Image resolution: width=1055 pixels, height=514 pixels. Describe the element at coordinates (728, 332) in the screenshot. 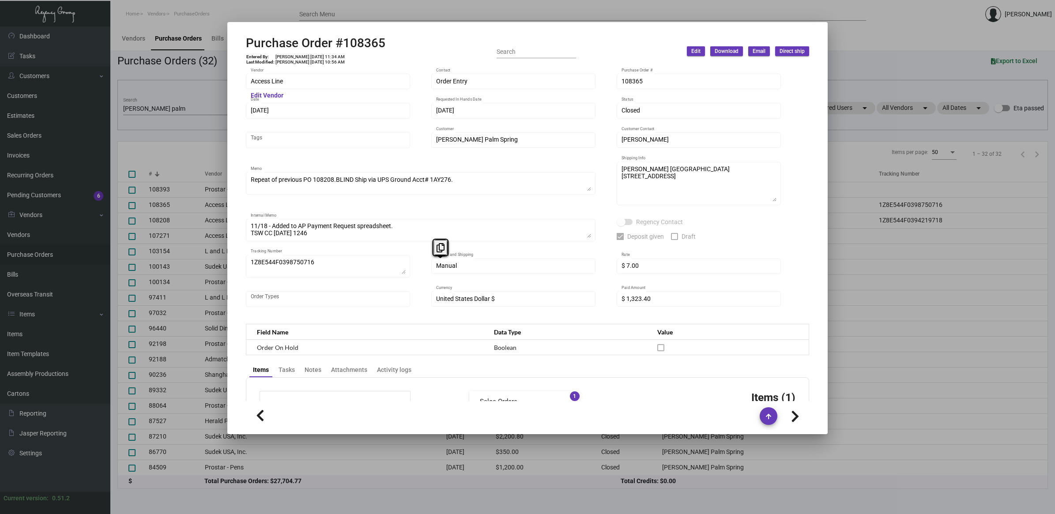

I see `th: Value` at that location.